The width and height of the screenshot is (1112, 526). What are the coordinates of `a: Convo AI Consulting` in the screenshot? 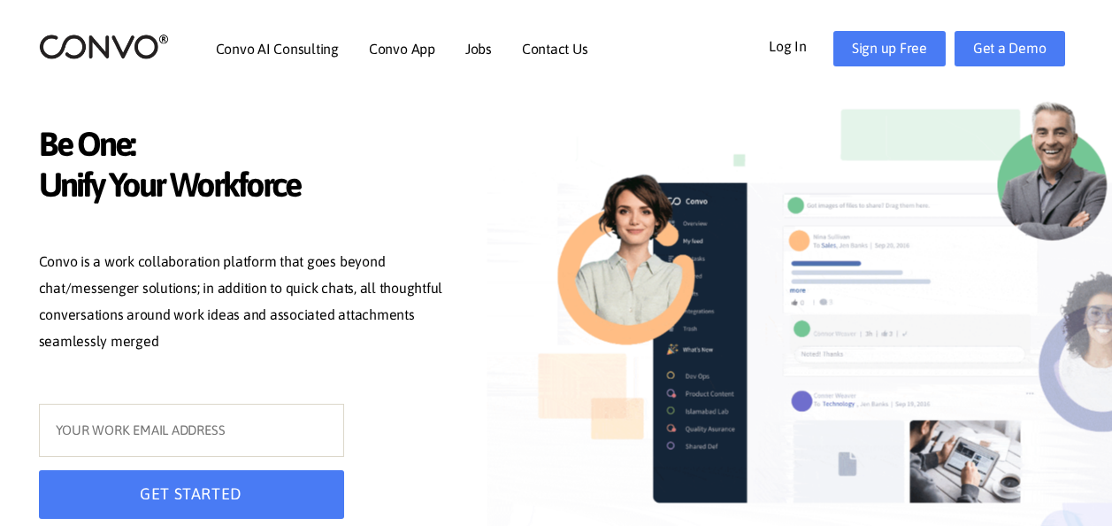 It's located at (277, 49).